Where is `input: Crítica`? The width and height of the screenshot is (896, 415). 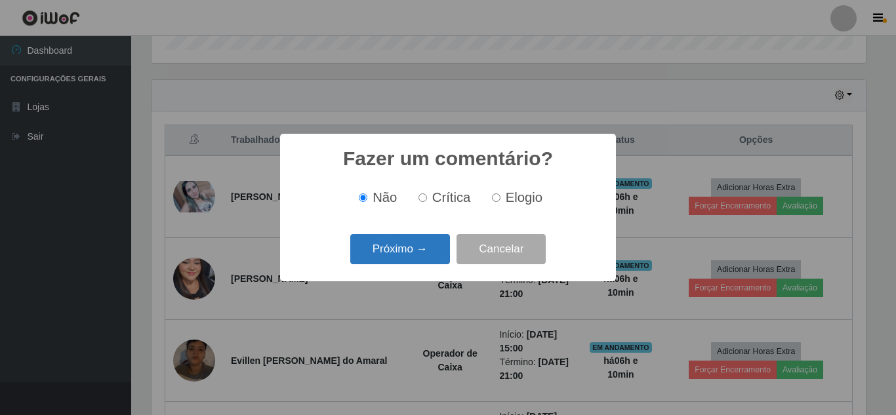 input: Crítica is located at coordinates (422, 197).